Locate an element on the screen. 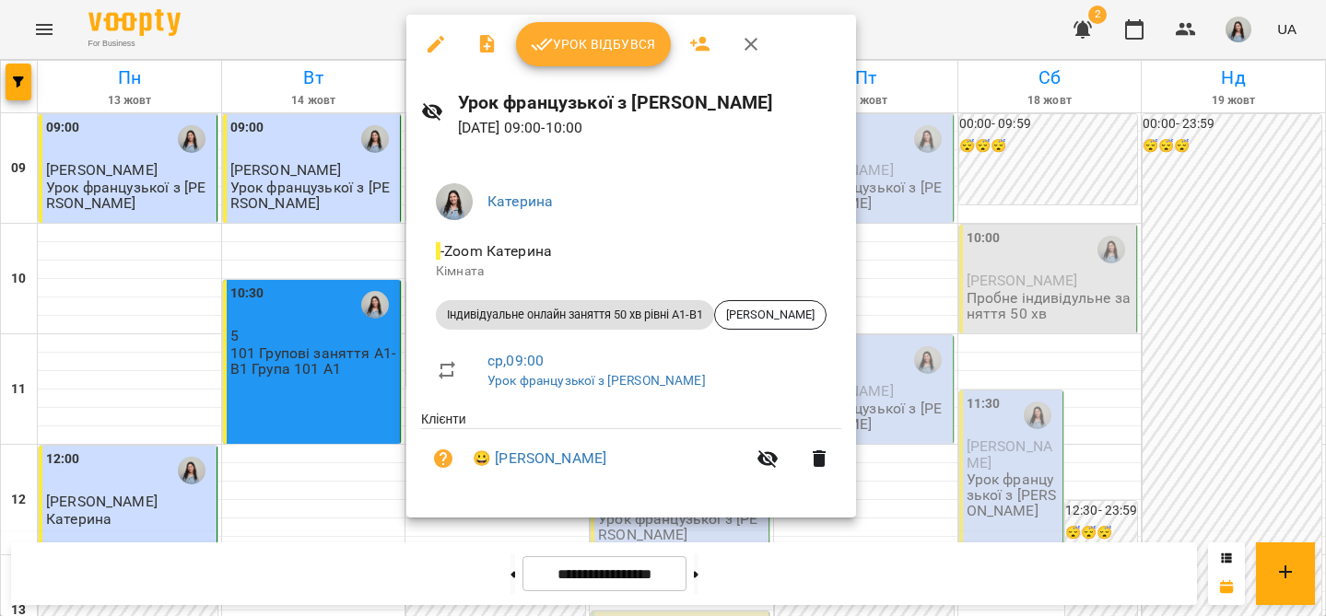 The width and height of the screenshot is (1326, 616). img: 00729b20cbacae7f74f09ddf478bc520.jpg is located at coordinates (454, 202).